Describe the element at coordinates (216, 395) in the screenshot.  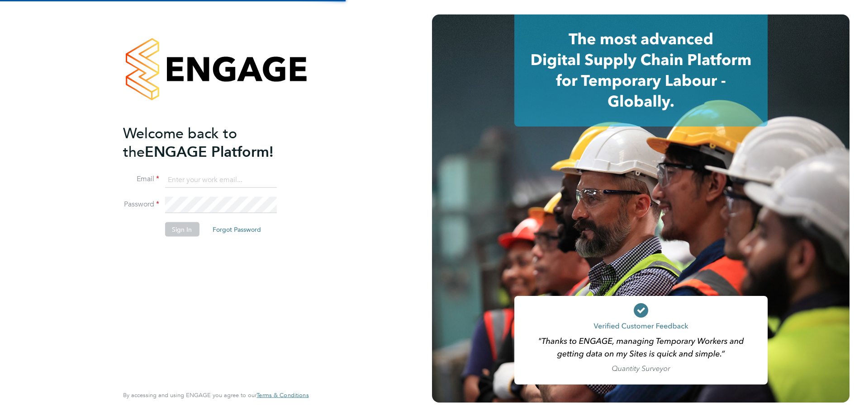
I see `span: By accessing and using ENGAGE you agree to our` at that location.